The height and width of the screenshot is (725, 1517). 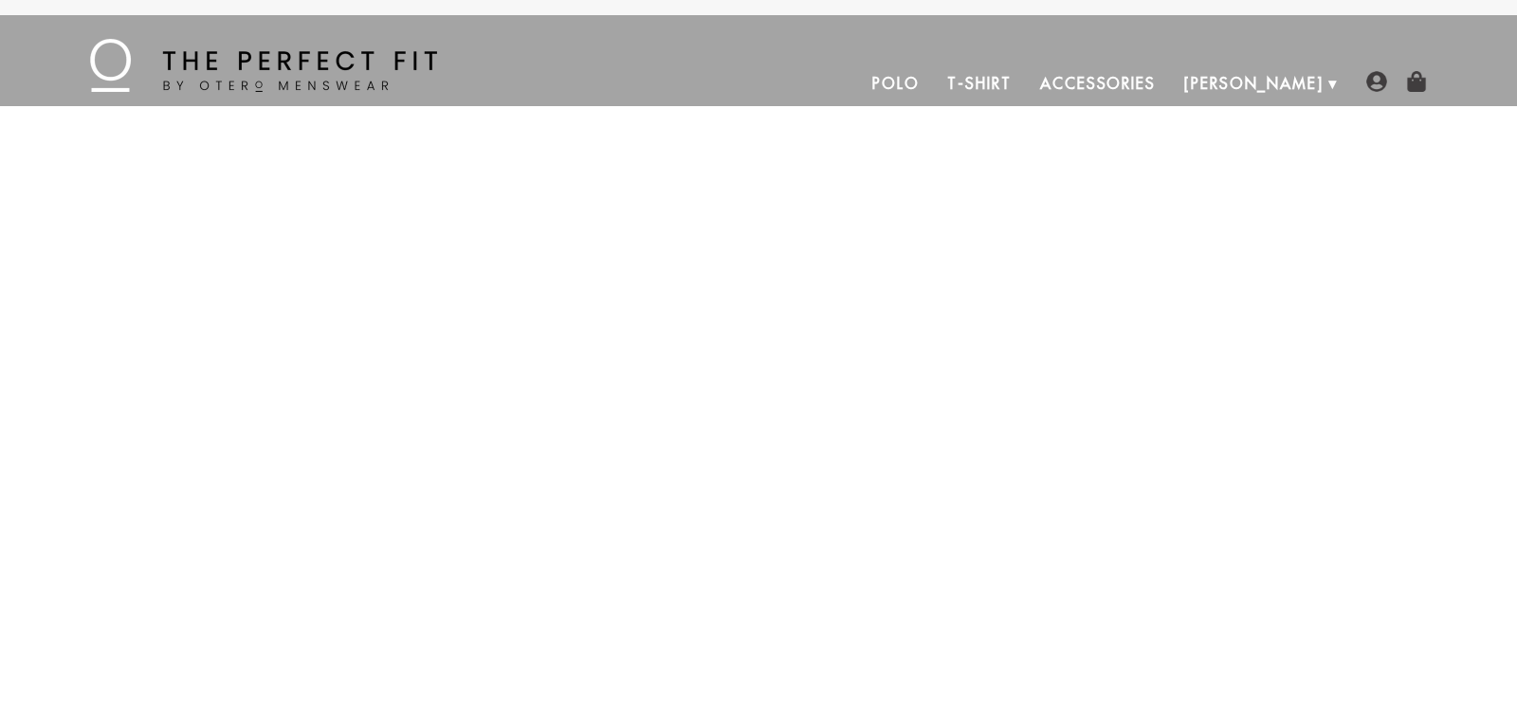 I want to click on img: shopping-bag-icon.png, so click(x=1416, y=82).